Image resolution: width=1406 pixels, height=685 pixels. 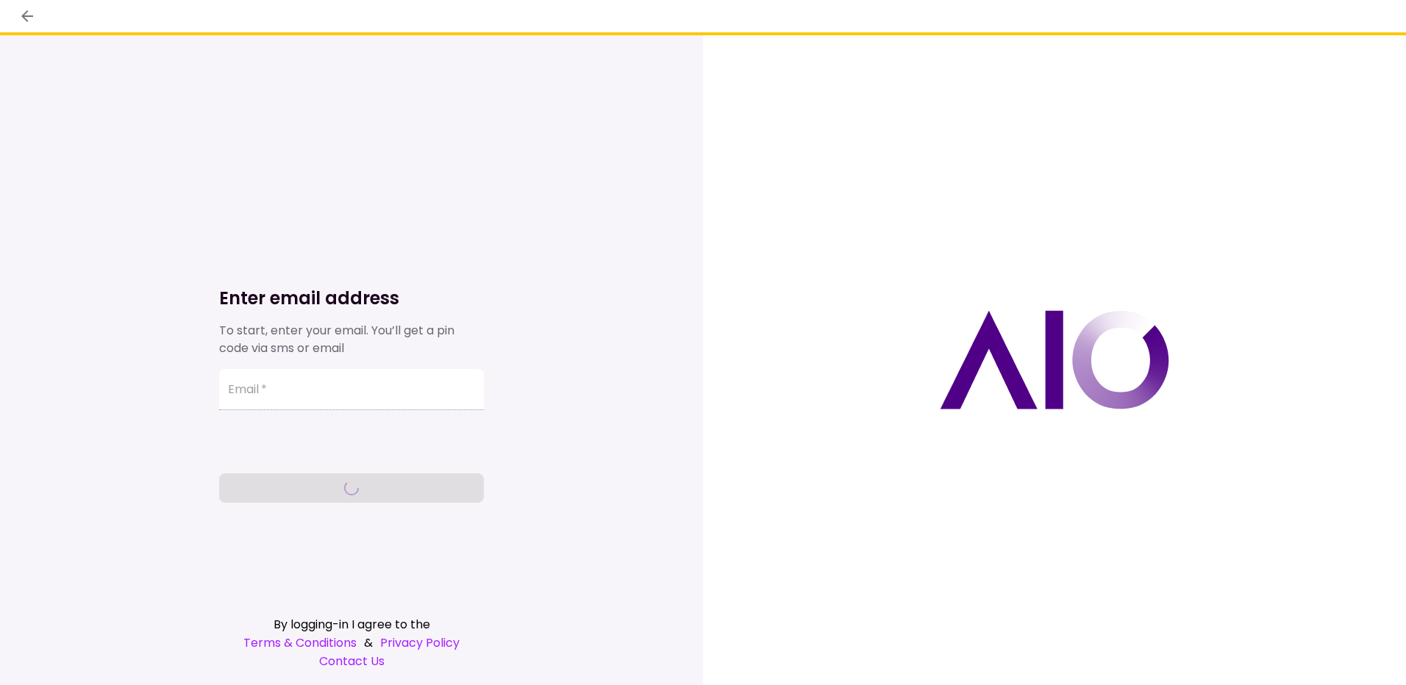 I want to click on div: To start, enter your email. You’ll get a pin code via sms or email, so click(x=352, y=340).